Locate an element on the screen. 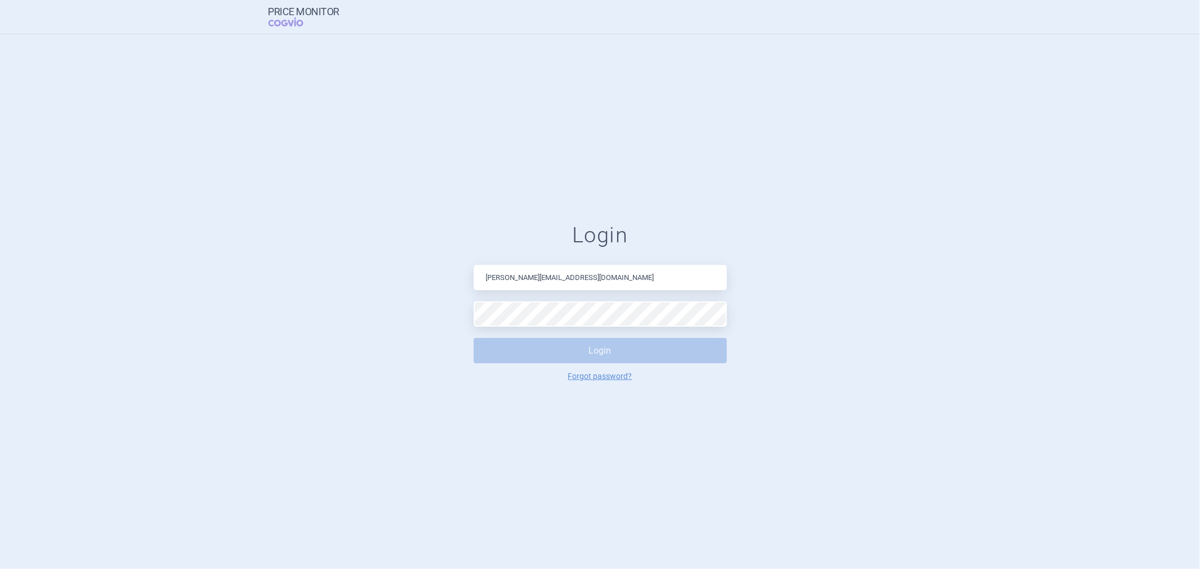  a: Forgot password? is located at coordinates (600, 376).